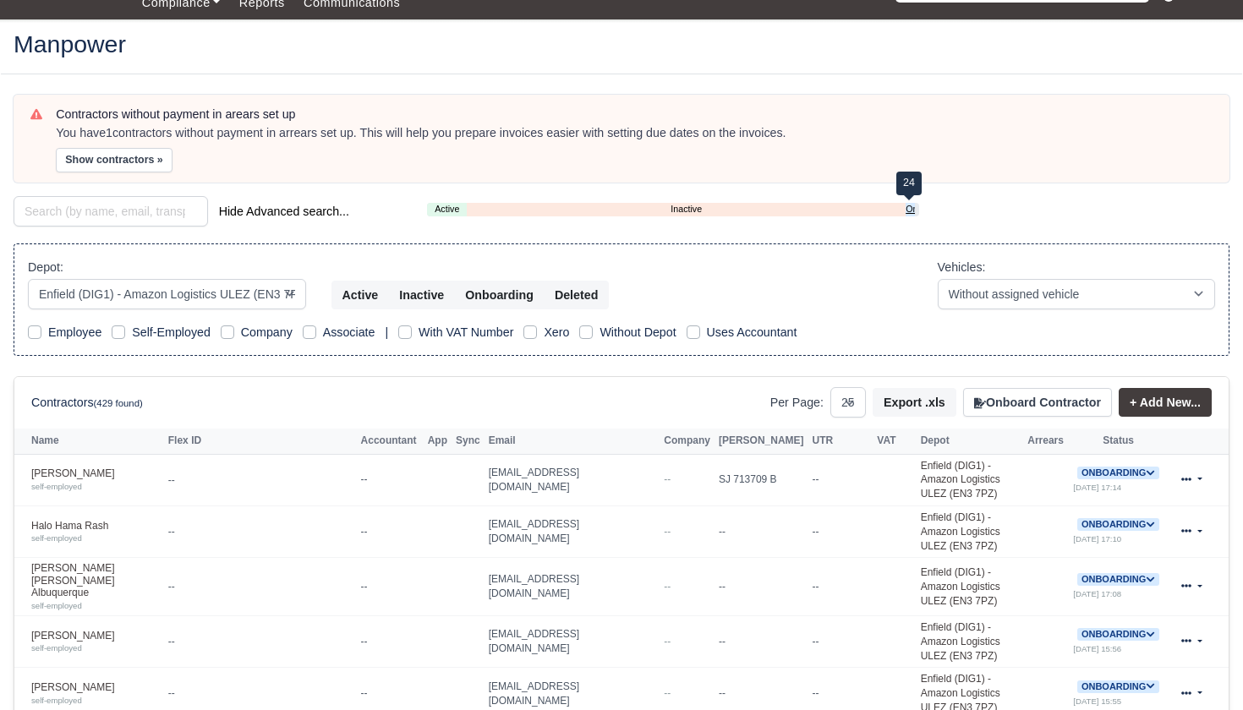 This screenshot has width=1243, height=710. I want to click on small: (429 found), so click(118, 403).